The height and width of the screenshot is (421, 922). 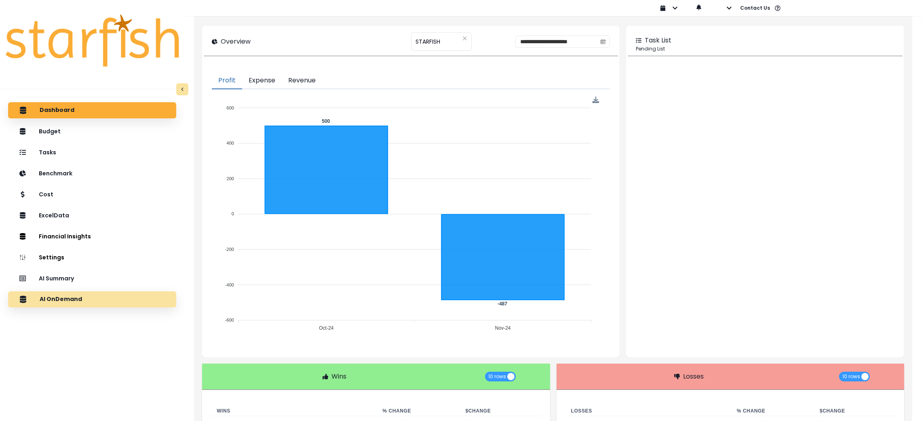 I want to click on svg: close, so click(x=465, y=38).